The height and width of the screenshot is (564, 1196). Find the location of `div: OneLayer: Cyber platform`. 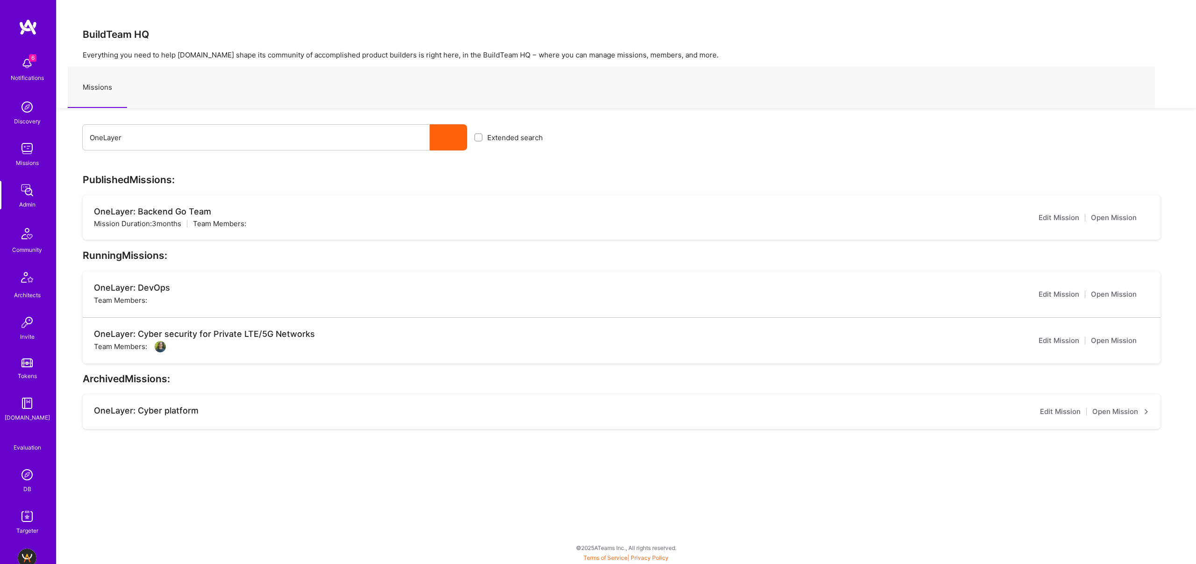

div: OneLayer: Cyber platform is located at coordinates (146, 411).